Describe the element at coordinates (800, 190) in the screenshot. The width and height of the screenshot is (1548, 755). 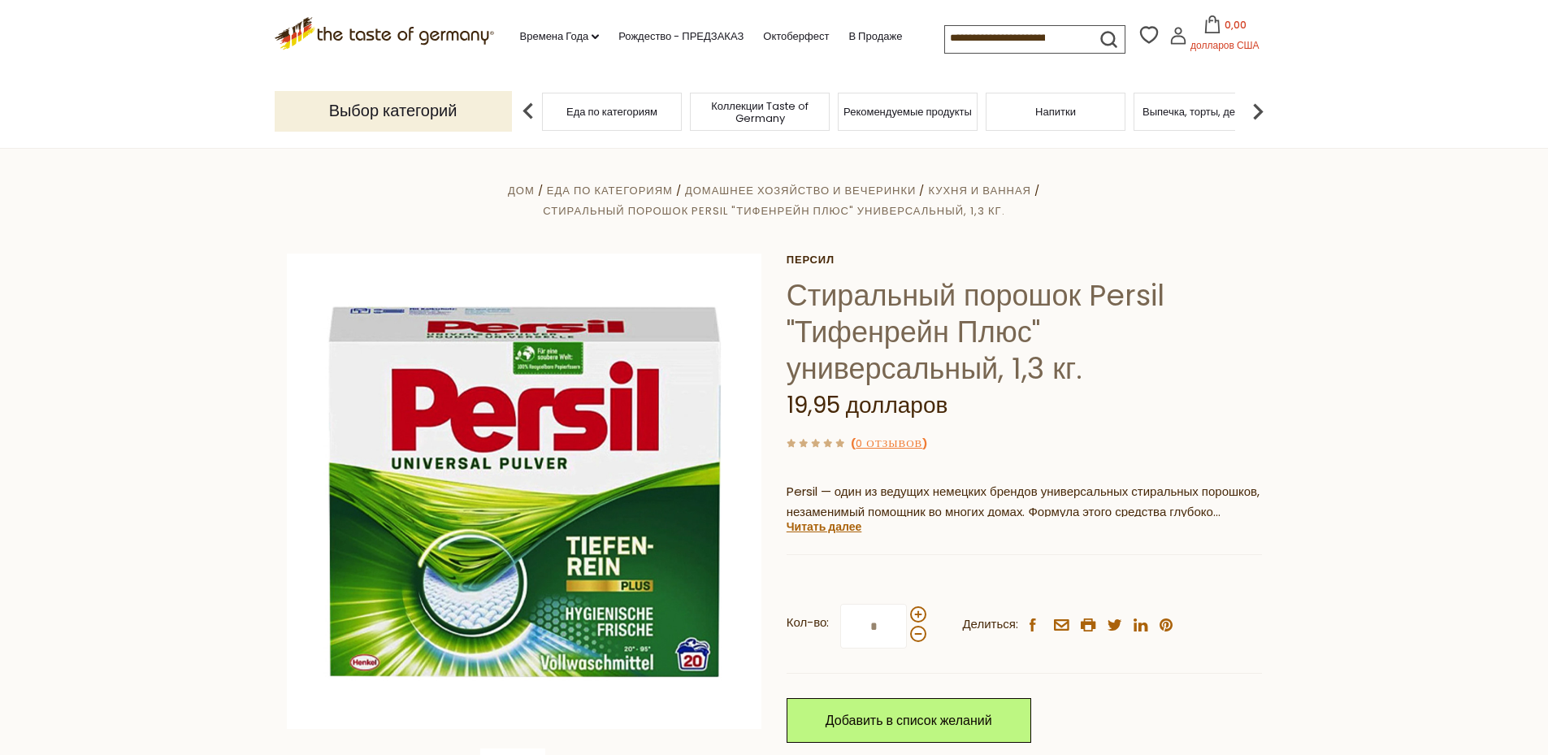
I see `font: Домашнее хозяйство и вечеринки` at that location.